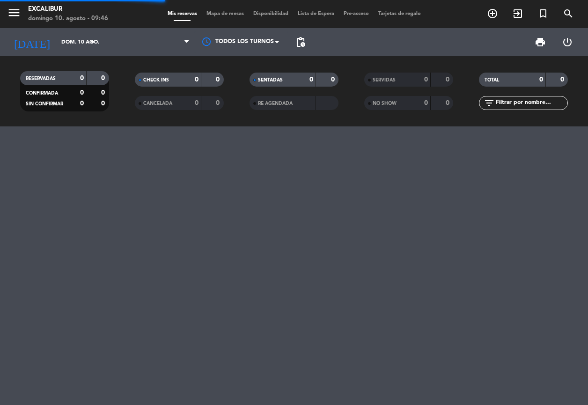  Describe the element at coordinates (384, 103) in the screenshot. I see `span: NO SHOW` at that location.